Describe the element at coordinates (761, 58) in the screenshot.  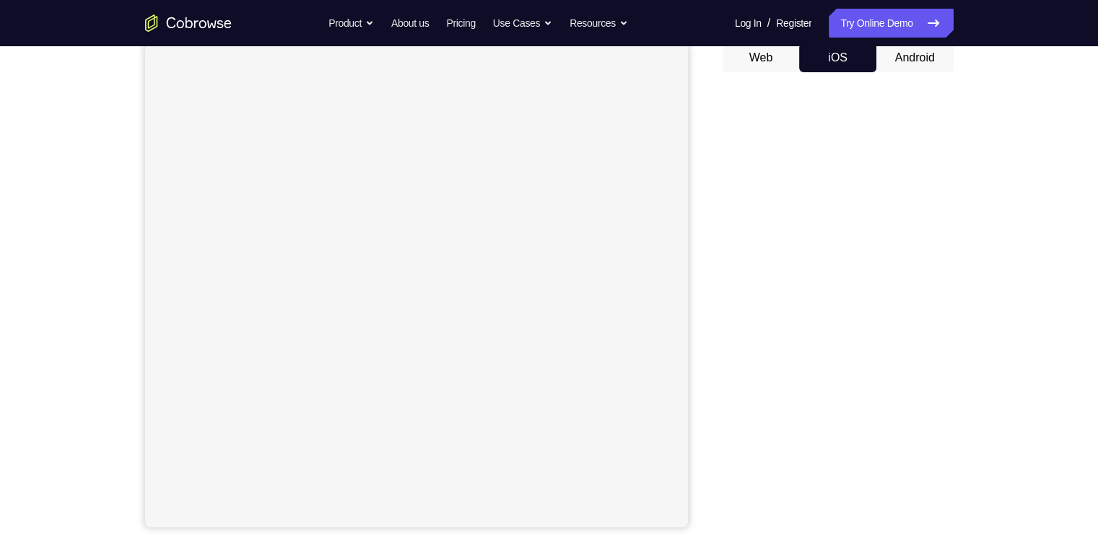
I see `button: Web` at that location.